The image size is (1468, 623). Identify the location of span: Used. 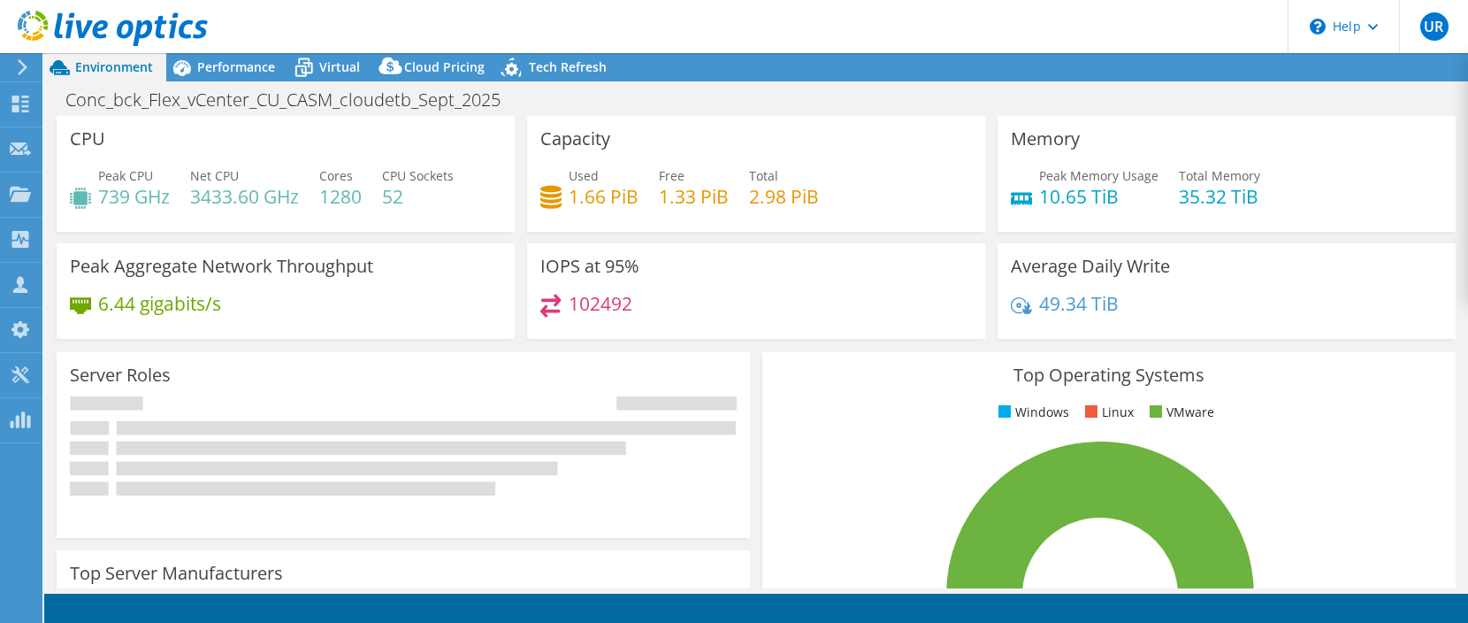
(584, 175).